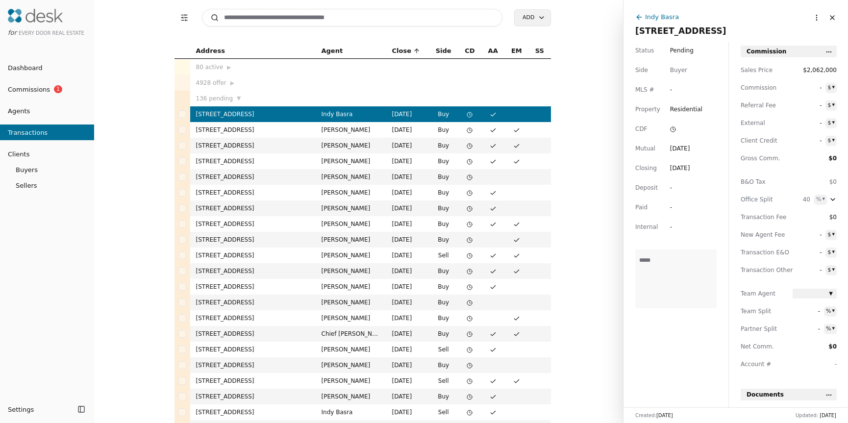 Image resolution: width=848 pixels, height=423 pixels. What do you see at coordinates (662, 17) in the screenshot?
I see `div: Indy Basra` at bounding box center [662, 17].